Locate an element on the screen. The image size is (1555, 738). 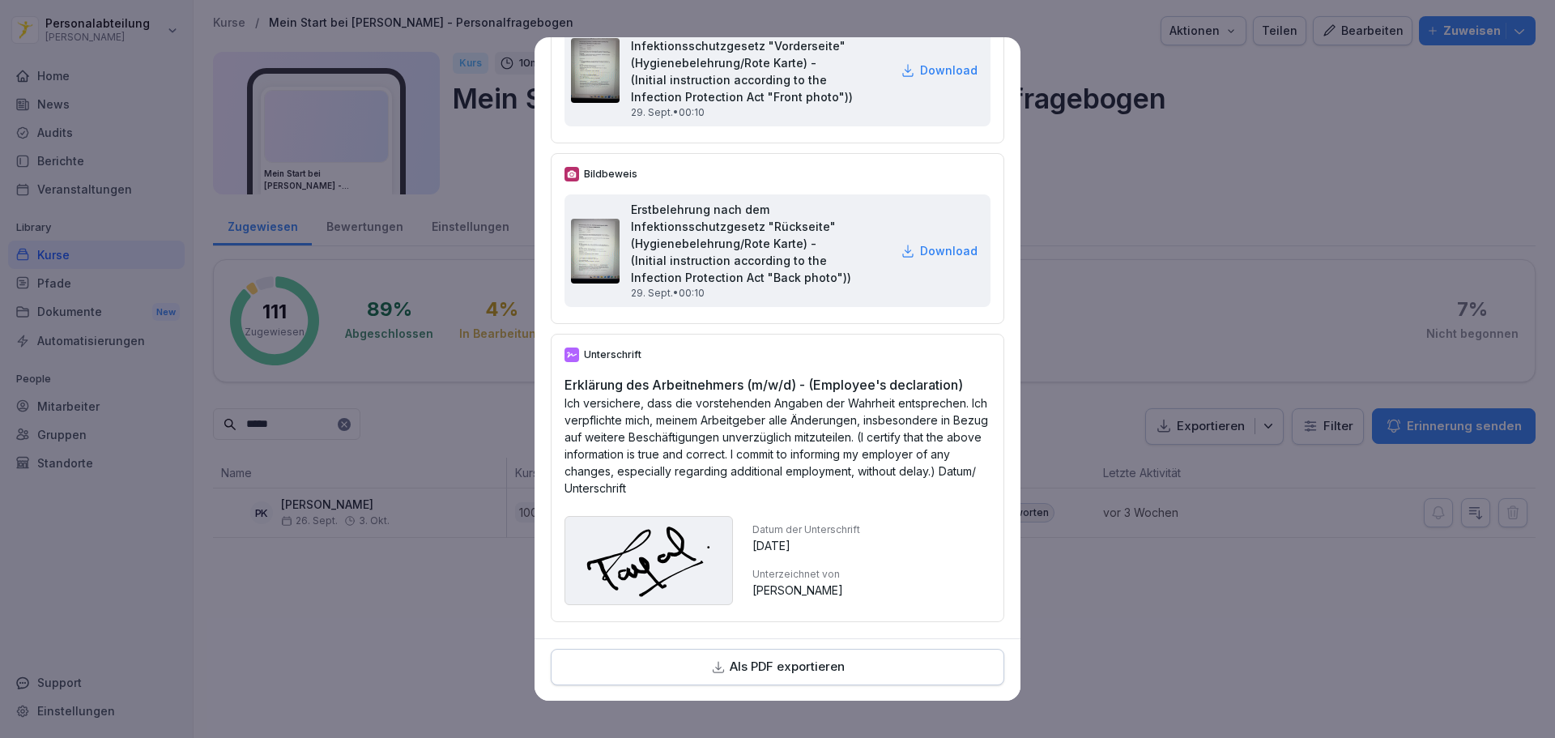
p: Unterschrift is located at coordinates (612, 355).